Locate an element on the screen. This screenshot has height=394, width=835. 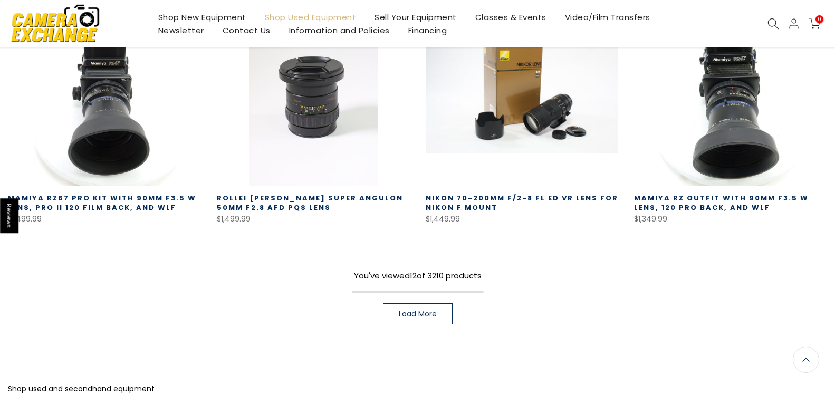
a: Information and Policies is located at coordinates (339, 30).